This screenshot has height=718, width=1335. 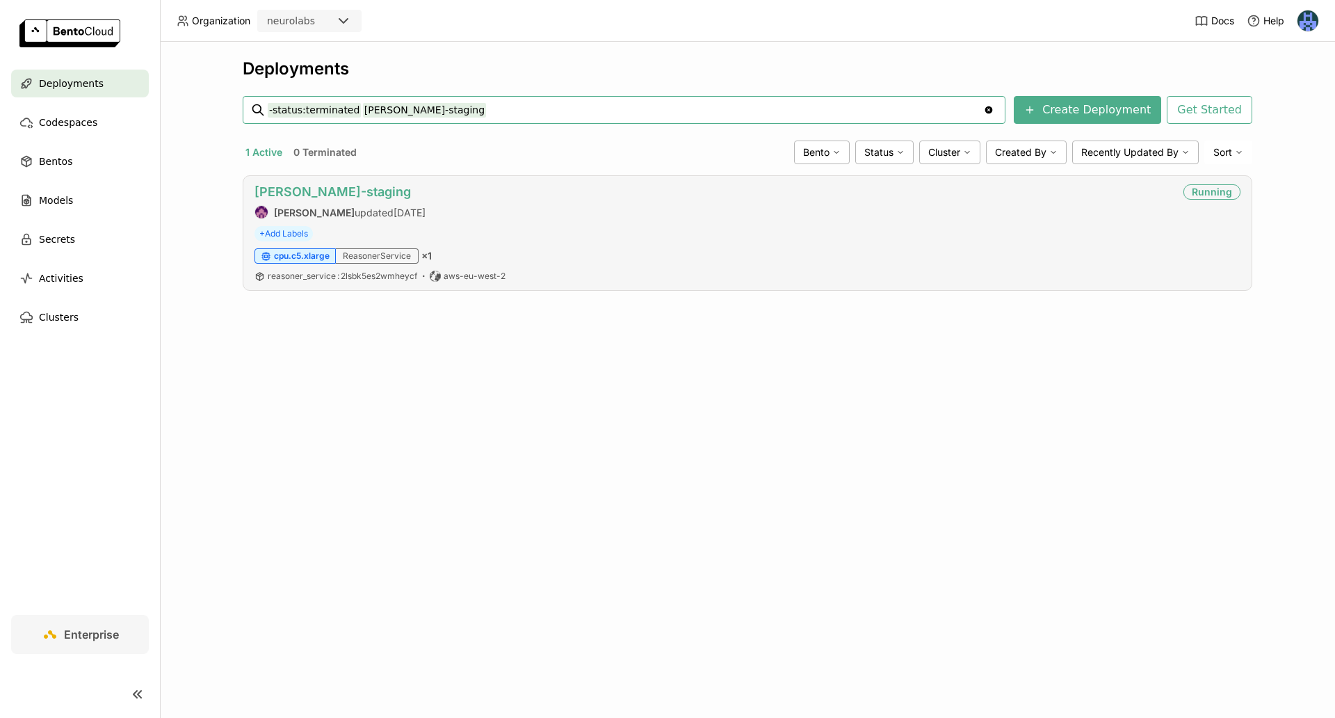 What do you see at coordinates (822, 152) in the screenshot?
I see `div: Bento` at bounding box center [822, 152].